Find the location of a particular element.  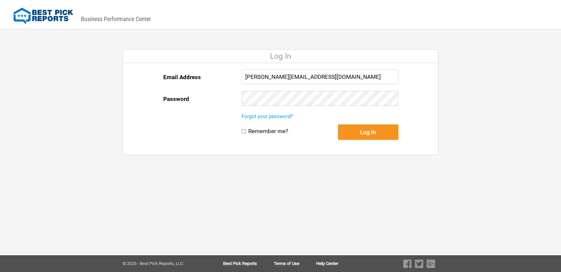

label: Email Address is located at coordinates (182, 77).